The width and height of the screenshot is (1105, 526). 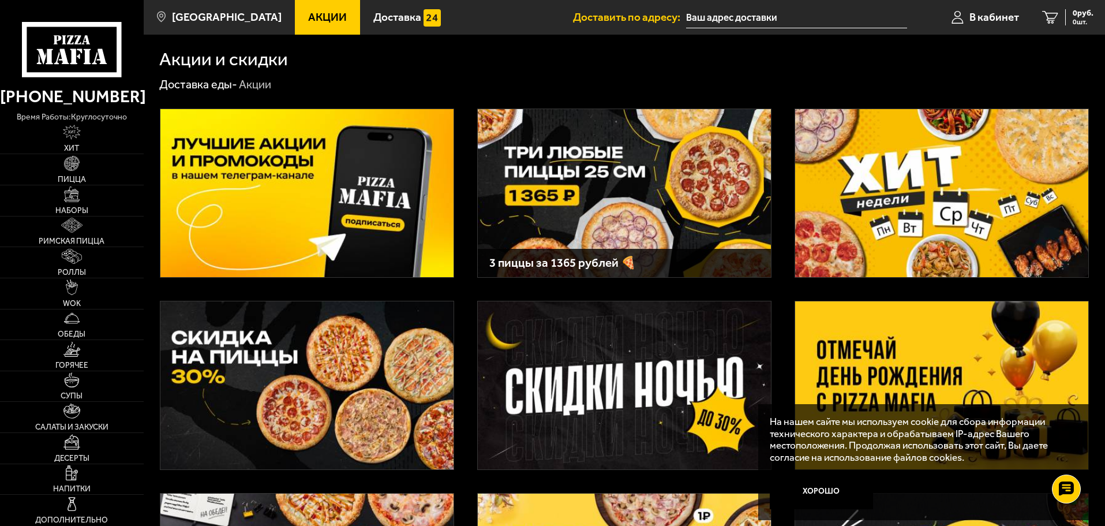 What do you see at coordinates (72, 241) in the screenshot?
I see `span: Римская пицца` at bounding box center [72, 241].